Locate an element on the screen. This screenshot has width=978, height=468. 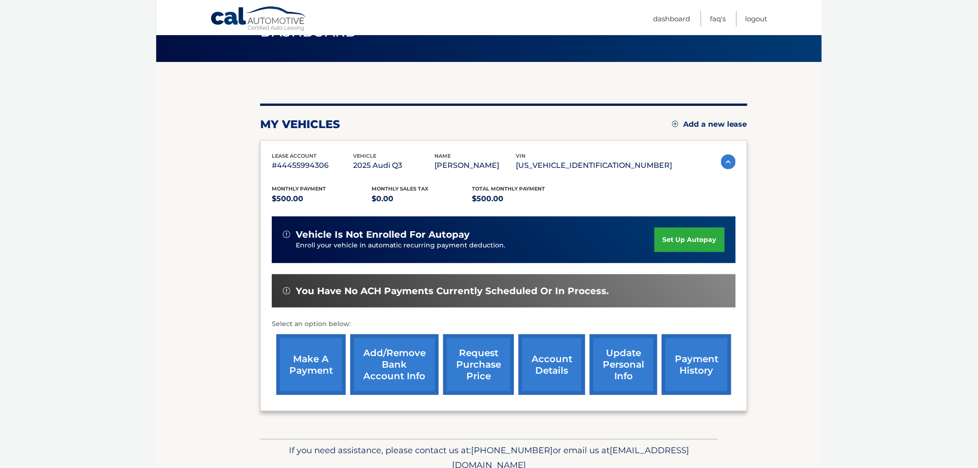
span: vehicle is located at coordinates (365, 156).